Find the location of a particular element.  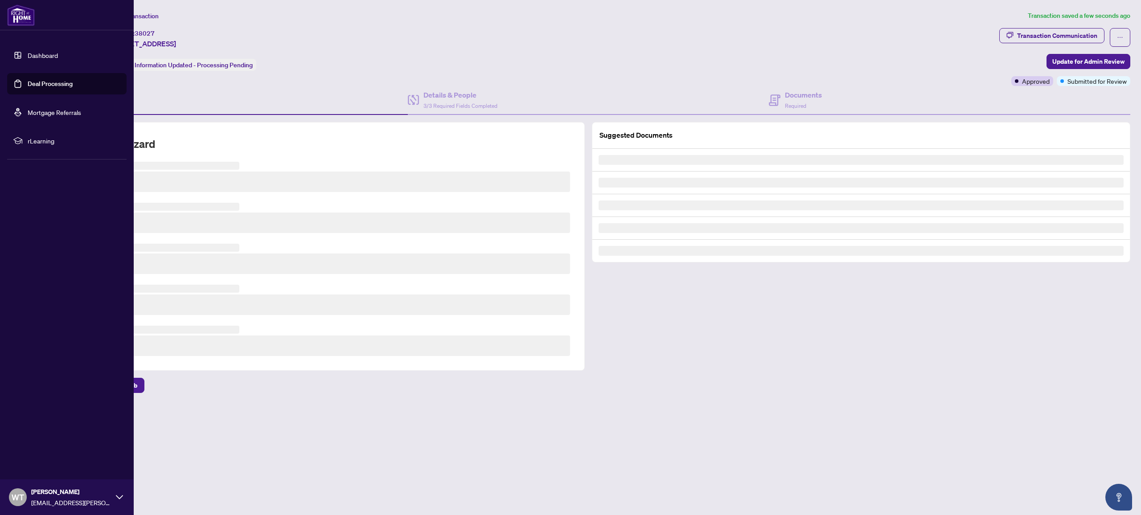

span: View Transaction is located at coordinates (135, 16).